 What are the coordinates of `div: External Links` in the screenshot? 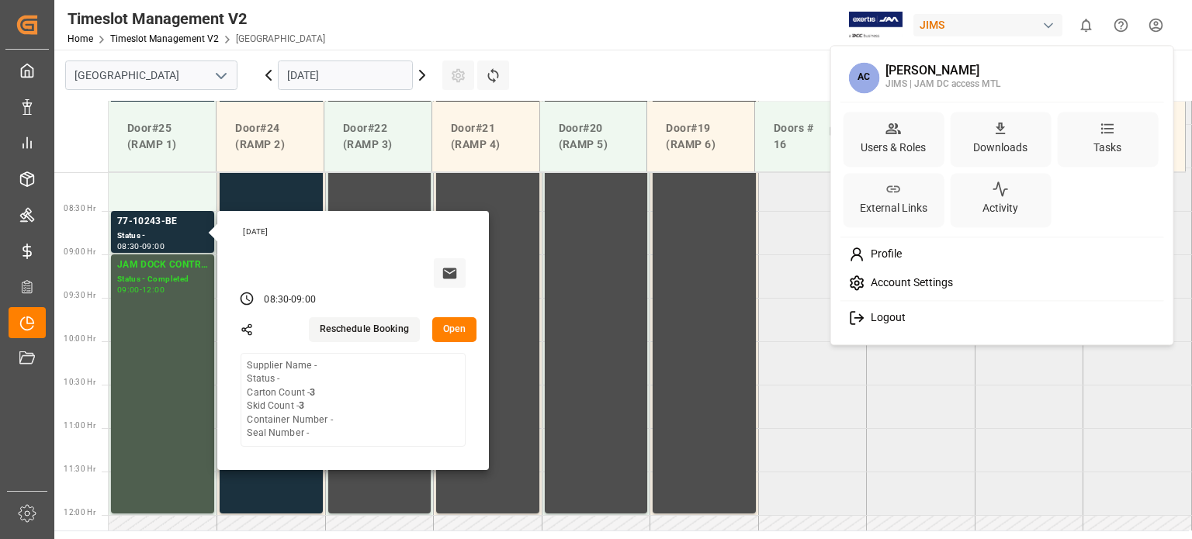 It's located at (893, 209).